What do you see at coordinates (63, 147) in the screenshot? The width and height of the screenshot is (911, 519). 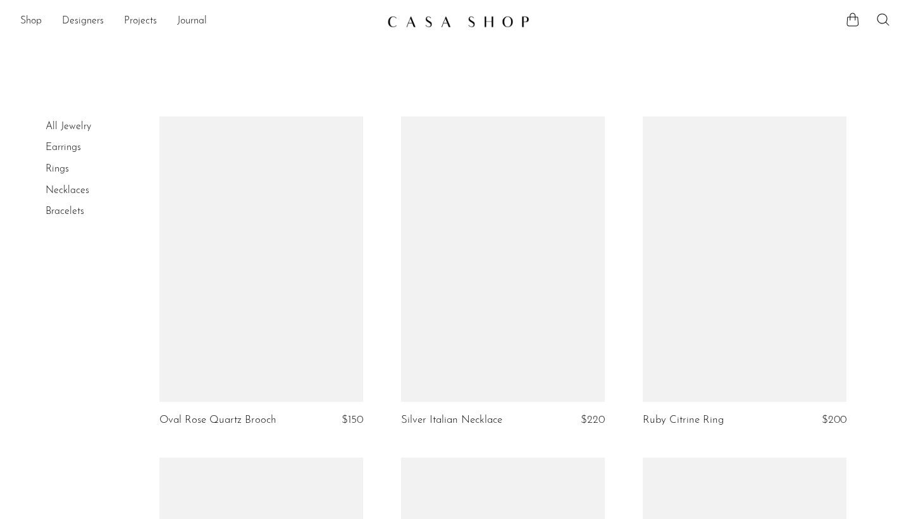 I see `a: Earrings` at bounding box center [63, 147].